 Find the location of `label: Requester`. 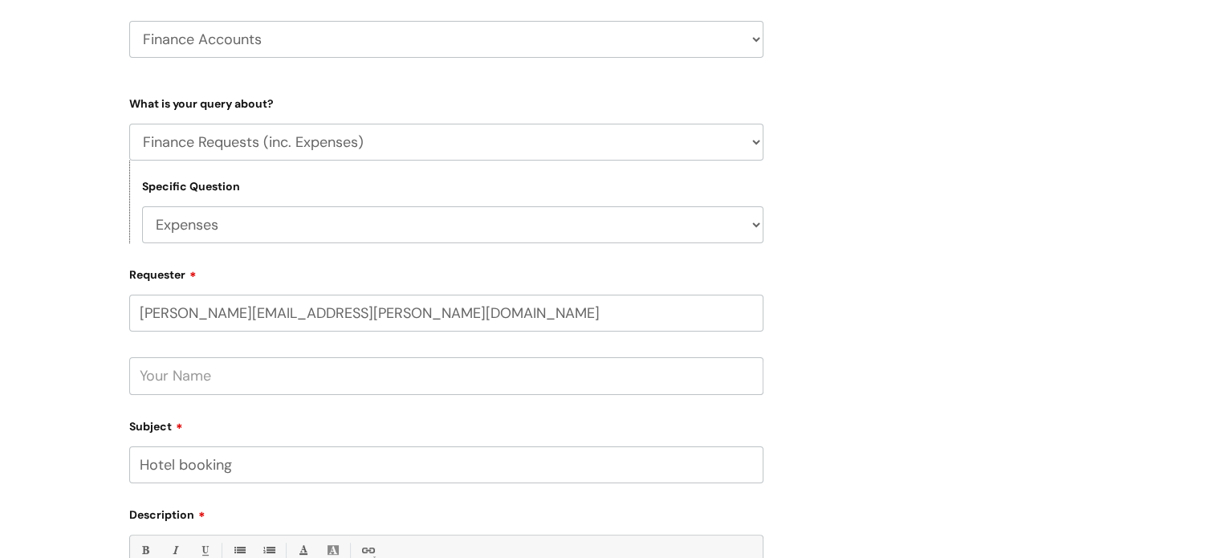

label: Requester is located at coordinates (446, 272).